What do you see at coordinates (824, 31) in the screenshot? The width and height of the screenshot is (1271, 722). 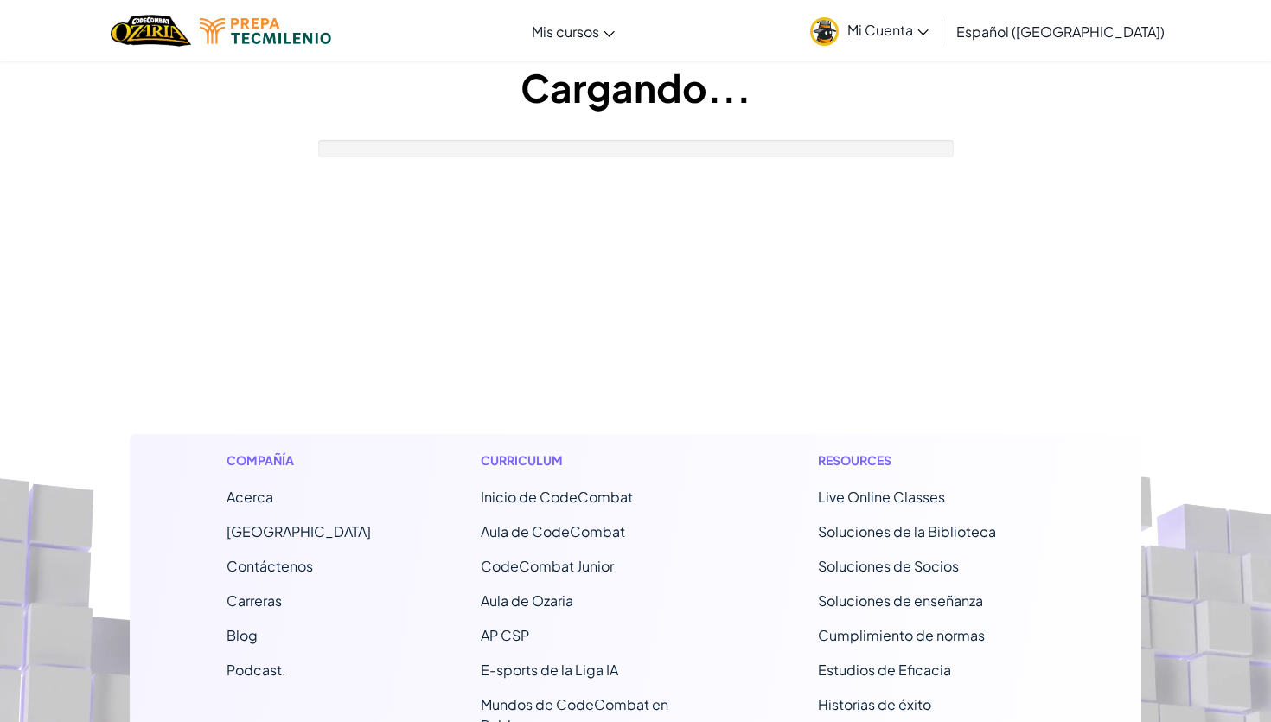 I see `img: avatar` at bounding box center [824, 31].